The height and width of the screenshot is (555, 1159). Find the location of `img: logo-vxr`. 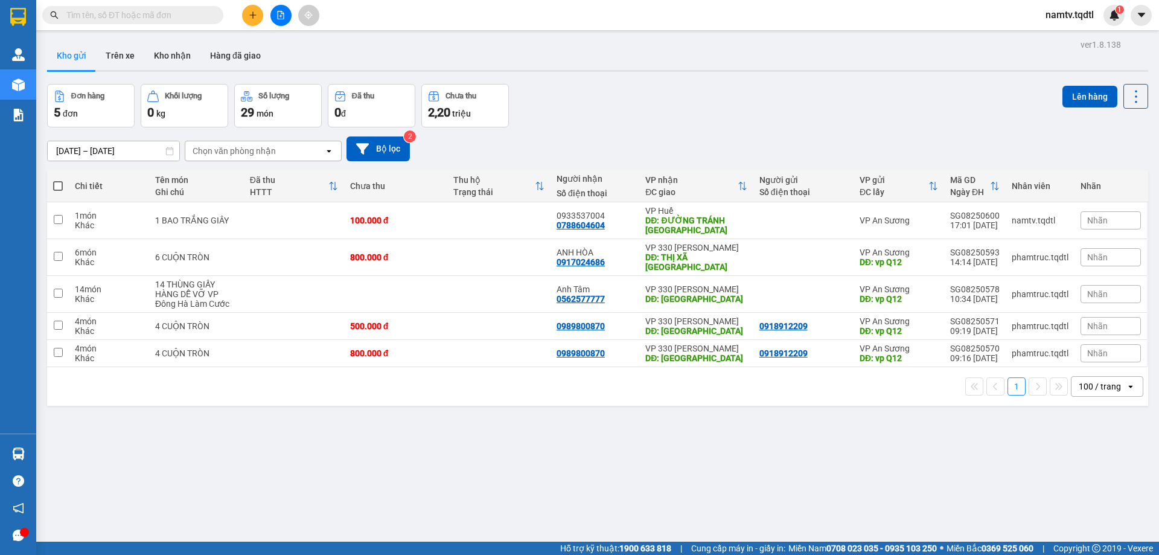

img: logo-vxr is located at coordinates (18, 17).